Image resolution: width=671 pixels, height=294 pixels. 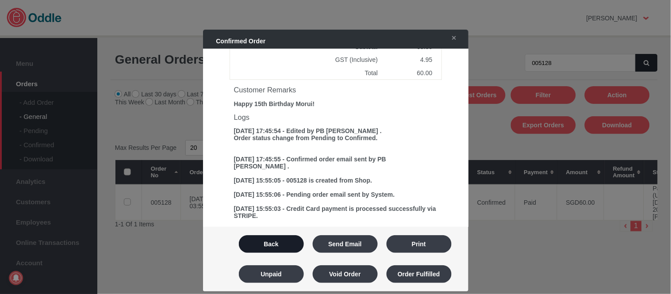 I want to click on div: Happy 15th Birthday Morui!, so click(x=336, y=104).